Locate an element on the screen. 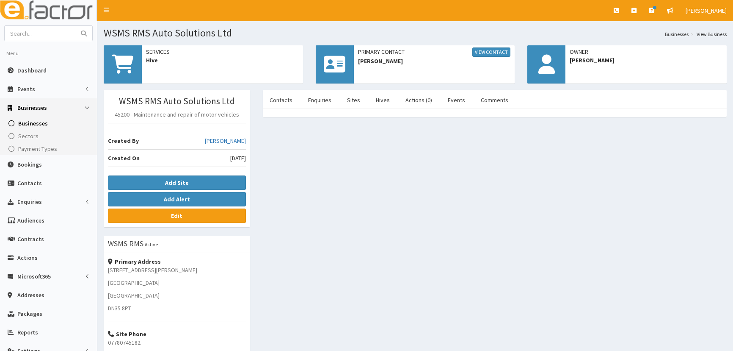 This screenshot has width=733, height=351. span: Owner is located at coordinates (646, 52).